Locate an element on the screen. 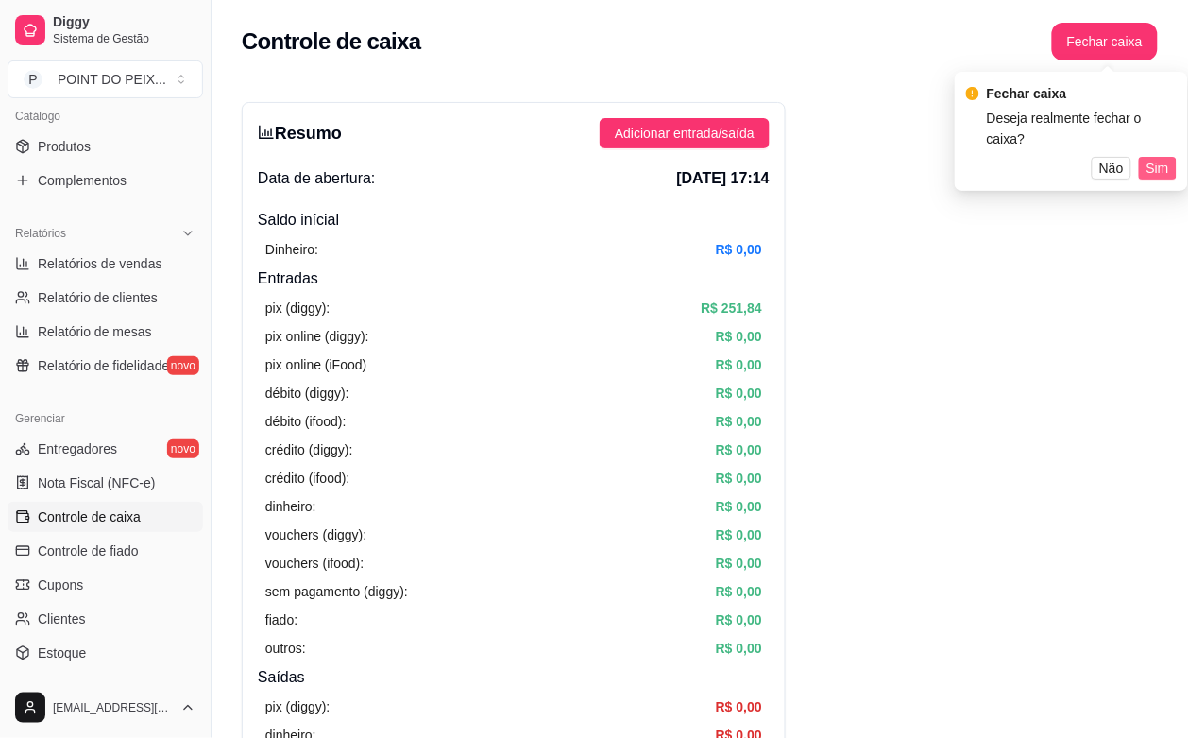 The image size is (1188, 738). article: R$ 251,84 is located at coordinates (731, 308).